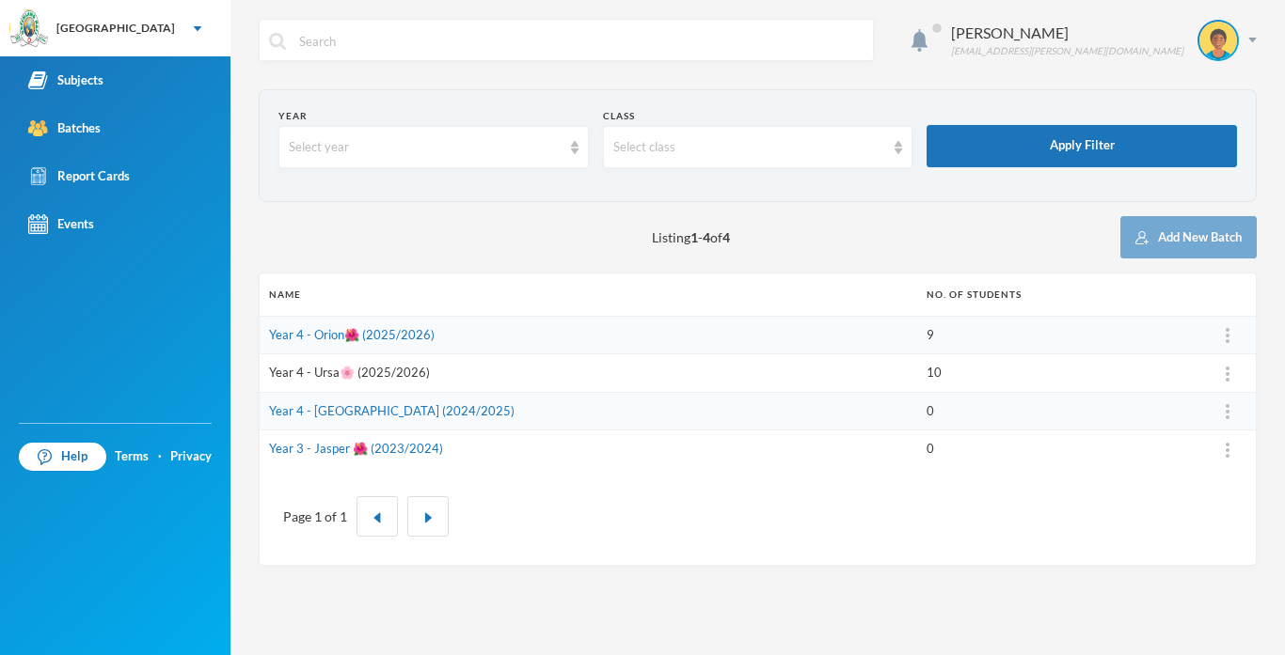 This screenshot has width=1285, height=655. Describe the element at coordinates (425, 148) in the screenshot. I see `div: Select year` at that location.